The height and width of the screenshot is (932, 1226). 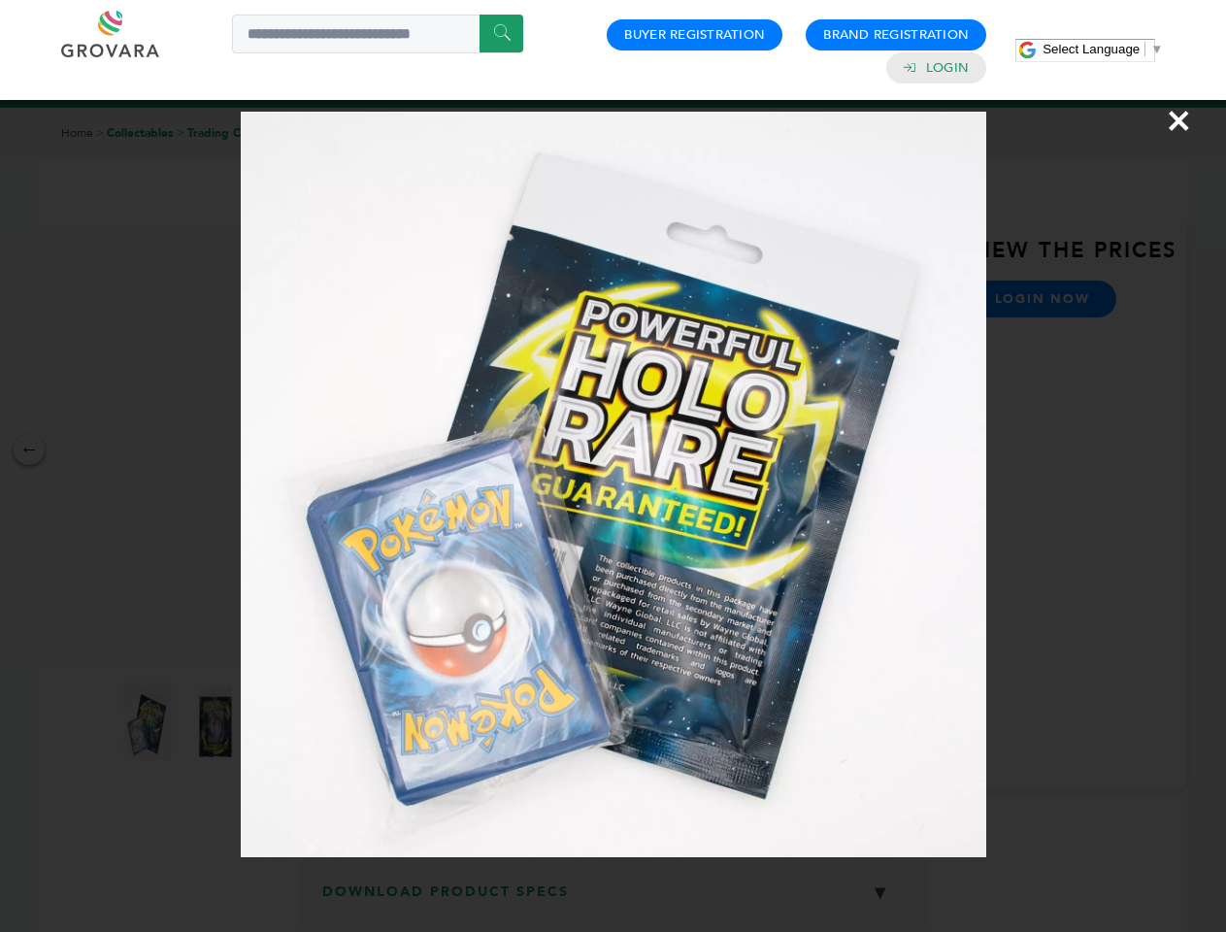 I want to click on span: Select Language, so click(x=1091, y=49).